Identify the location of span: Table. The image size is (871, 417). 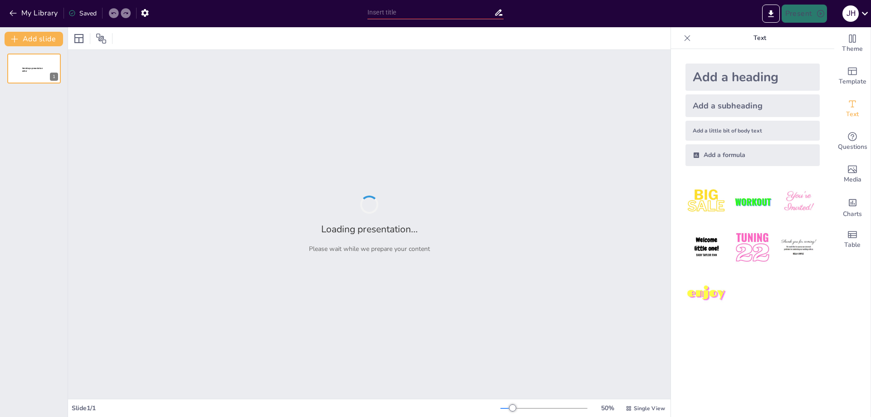
(853, 245).